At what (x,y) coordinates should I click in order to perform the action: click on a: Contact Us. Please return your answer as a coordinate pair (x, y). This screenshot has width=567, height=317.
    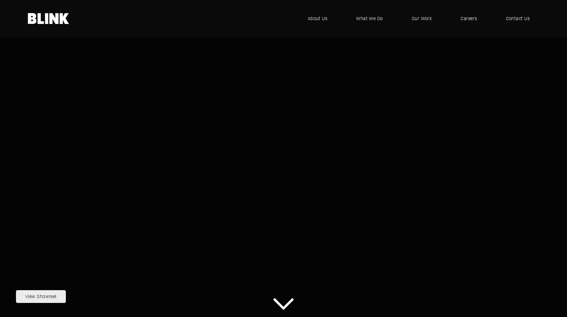
    Looking at the image, I should click on (518, 19).